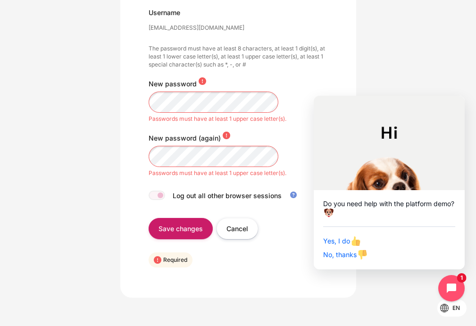 The image size is (476, 326). What do you see at coordinates (181, 228) in the screenshot?
I see `input: Save changes` at bounding box center [181, 228].